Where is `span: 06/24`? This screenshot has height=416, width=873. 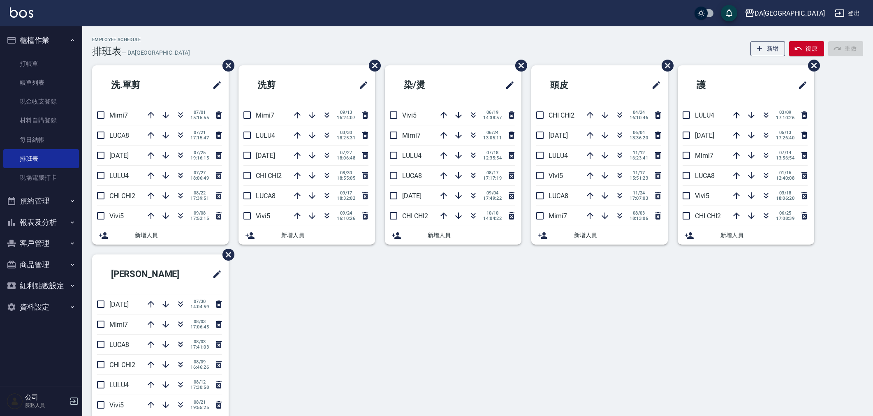 span: 06/24 is located at coordinates (492, 132).